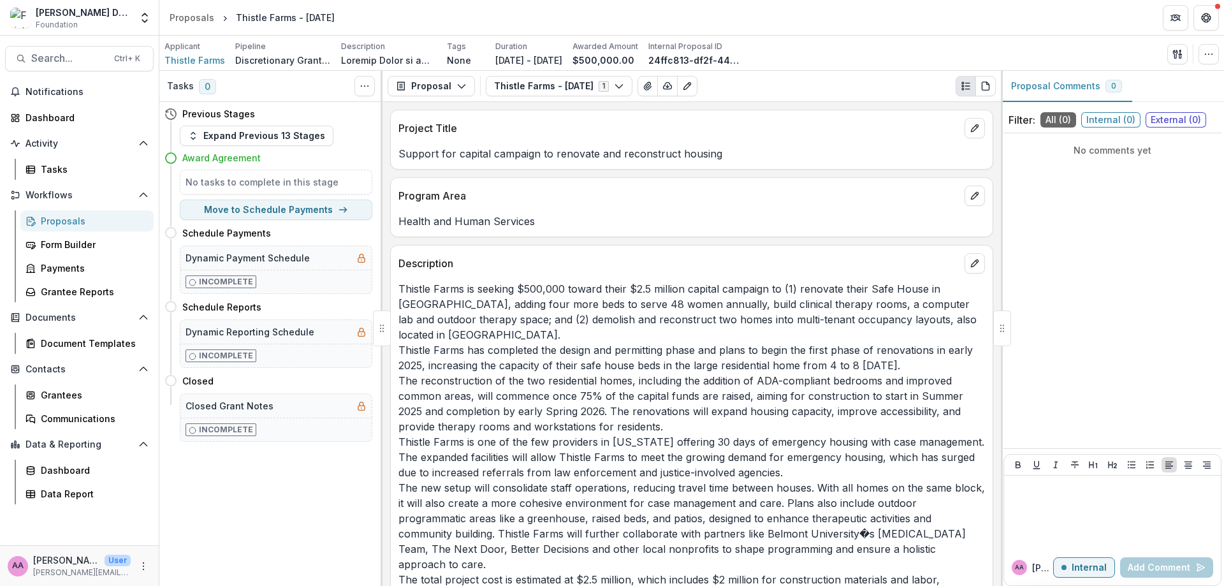  I want to click on a: Payments, so click(87, 268).